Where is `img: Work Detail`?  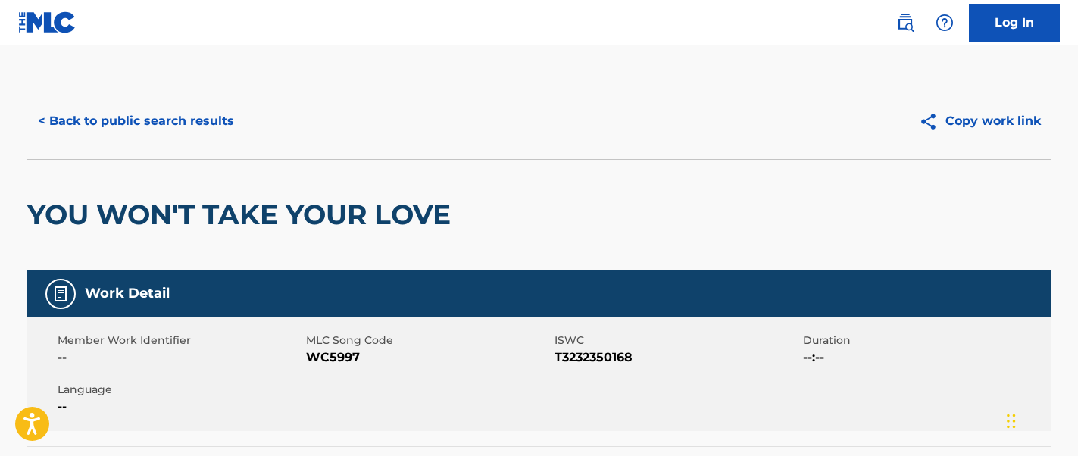
img: Work Detail is located at coordinates (61, 294).